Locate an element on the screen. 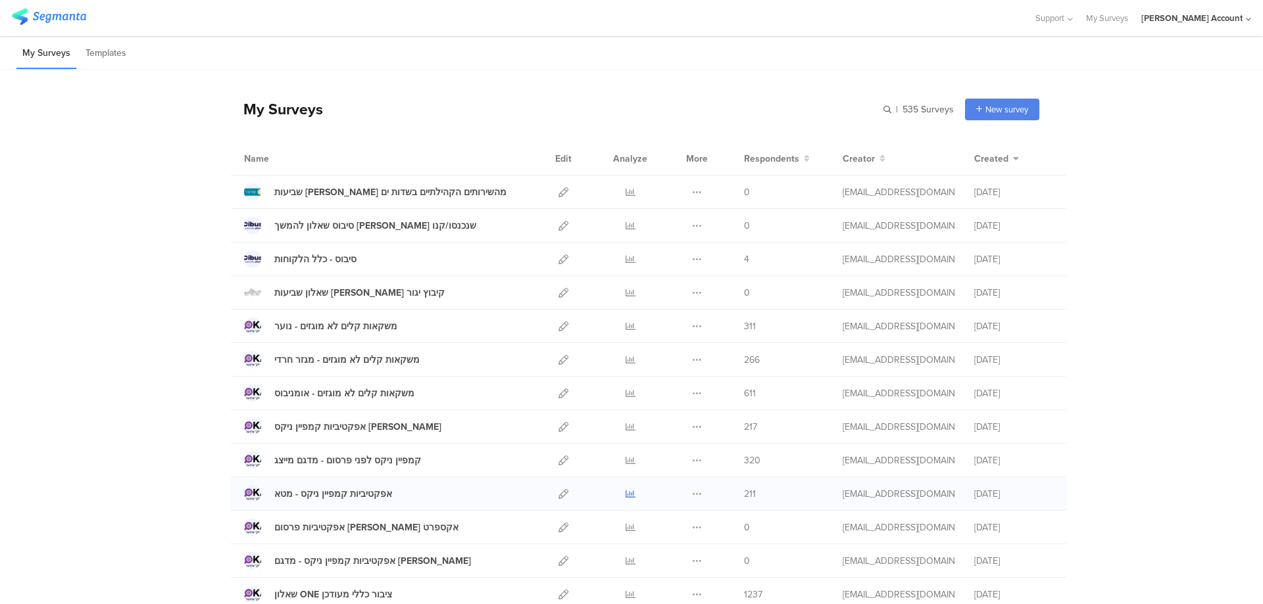 This screenshot has height=604, width=1263. span: 1237 is located at coordinates (753, 595).